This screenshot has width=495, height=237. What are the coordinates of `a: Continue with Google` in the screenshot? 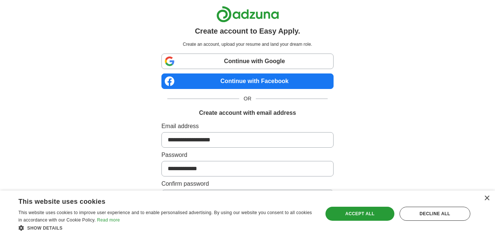 It's located at (247, 61).